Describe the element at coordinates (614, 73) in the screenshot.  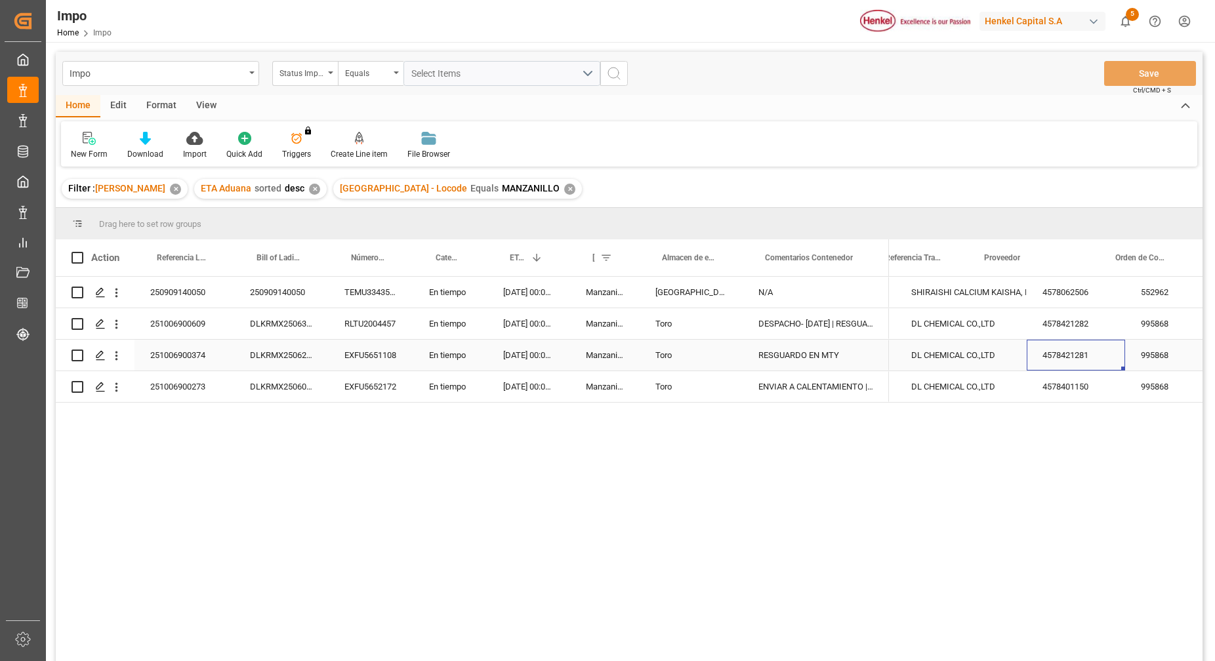
I see `button: search button` at that location.